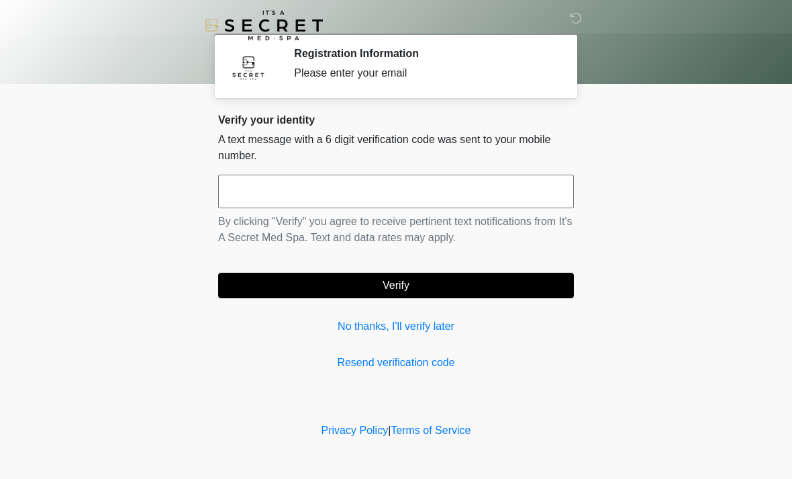 The height and width of the screenshot is (479, 792). Describe the element at coordinates (264, 25) in the screenshot. I see `img: It's A Secret Med Spa Logo` at that location.